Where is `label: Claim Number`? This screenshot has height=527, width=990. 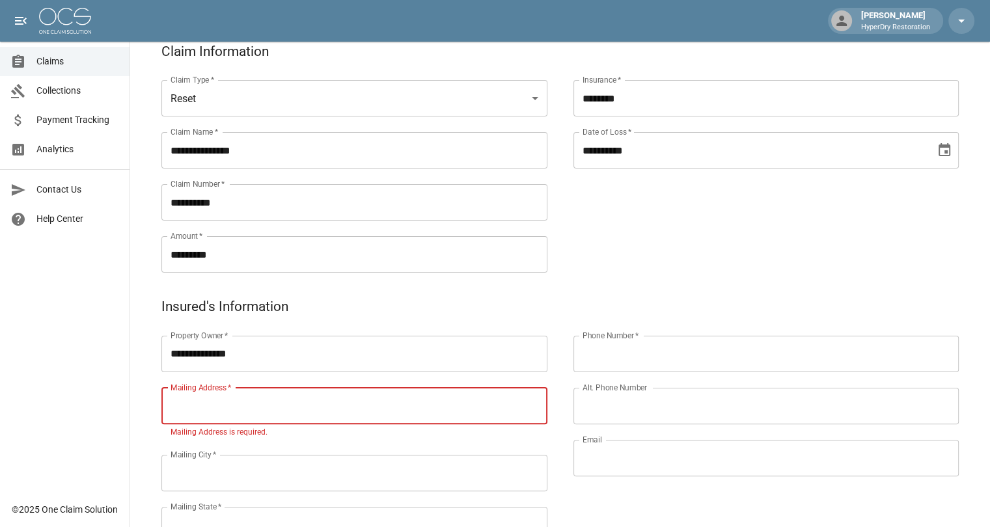
label: Claim Number is located at coordinates (197, 184).